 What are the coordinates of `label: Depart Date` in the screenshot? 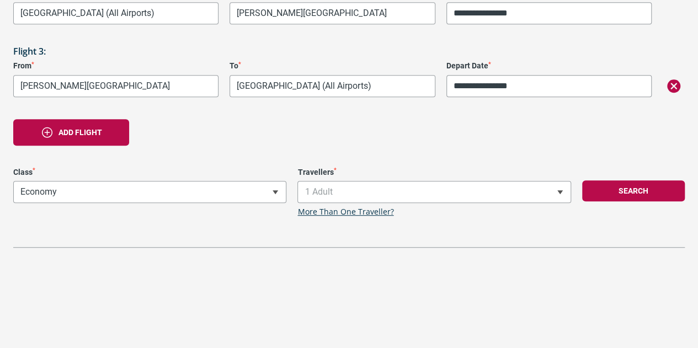 It's located at (549, 66).